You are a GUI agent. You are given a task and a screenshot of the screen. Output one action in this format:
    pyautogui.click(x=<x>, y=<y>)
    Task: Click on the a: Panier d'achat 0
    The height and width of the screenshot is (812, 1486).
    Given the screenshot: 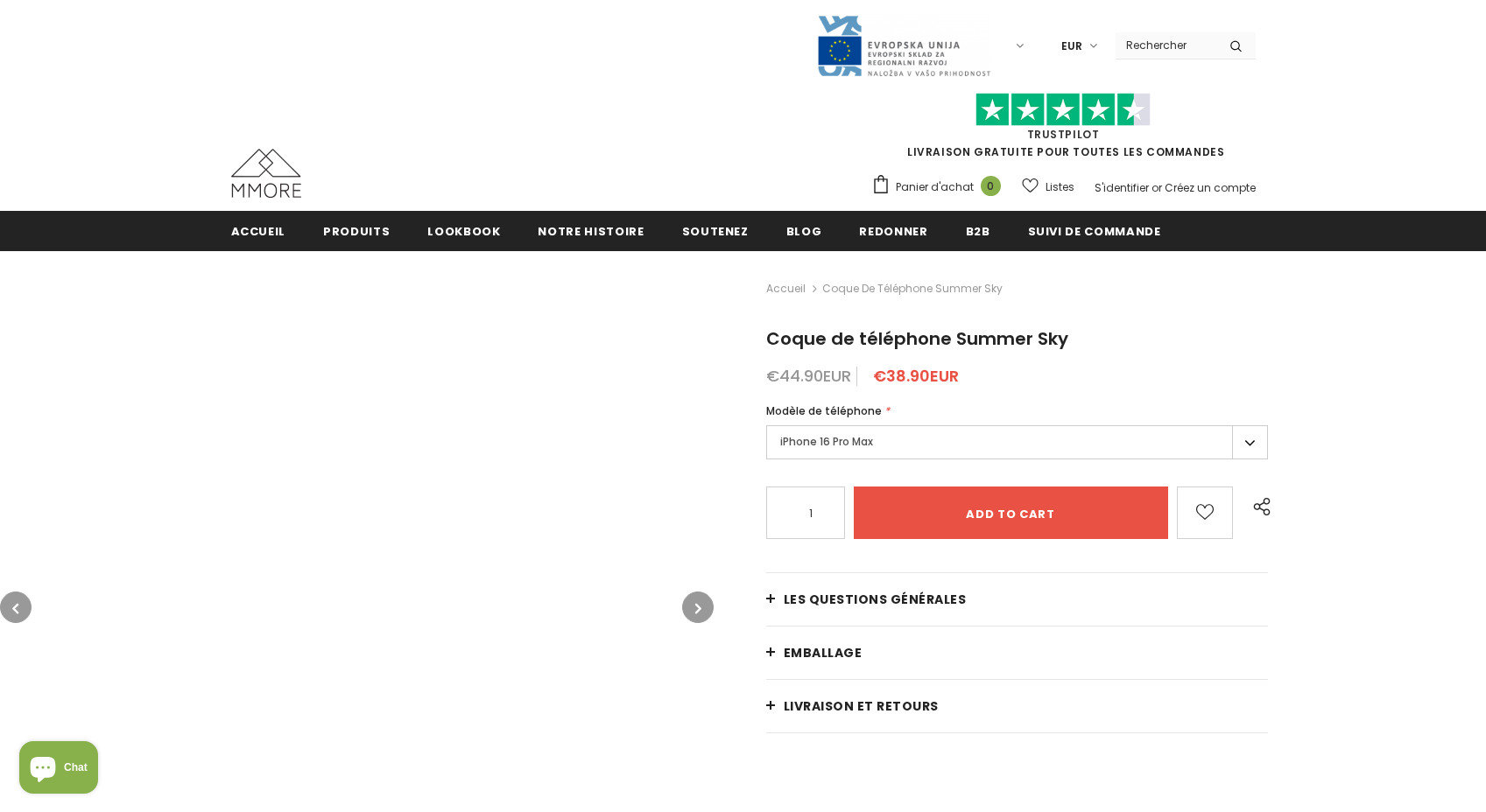 What is the action you would take?
    pyautogui.click(x=940, y=187)
    